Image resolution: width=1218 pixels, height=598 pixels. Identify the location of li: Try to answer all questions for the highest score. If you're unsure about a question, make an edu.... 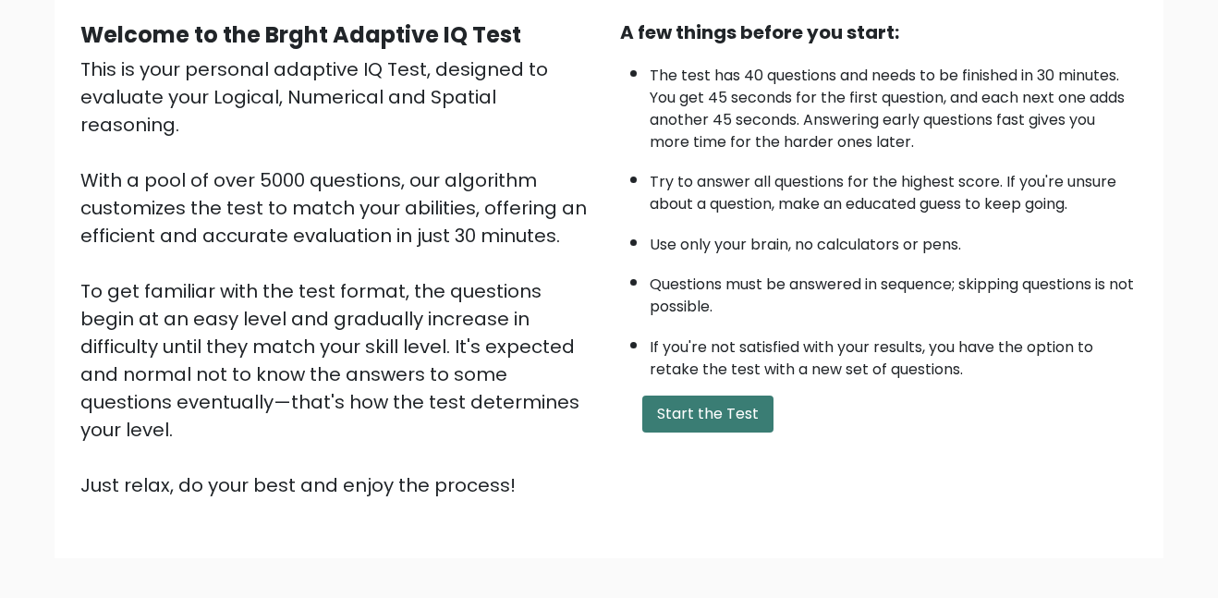
(894, 189).